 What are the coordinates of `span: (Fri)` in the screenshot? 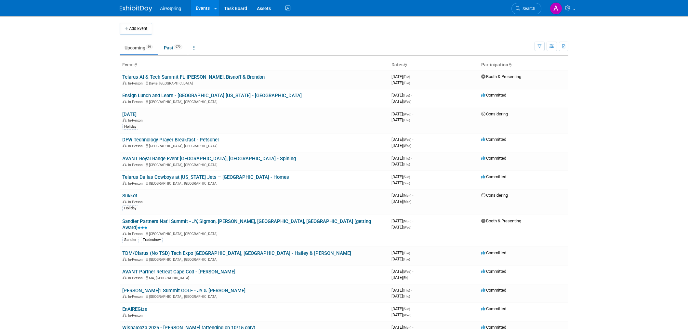 It's located at (405, 278).